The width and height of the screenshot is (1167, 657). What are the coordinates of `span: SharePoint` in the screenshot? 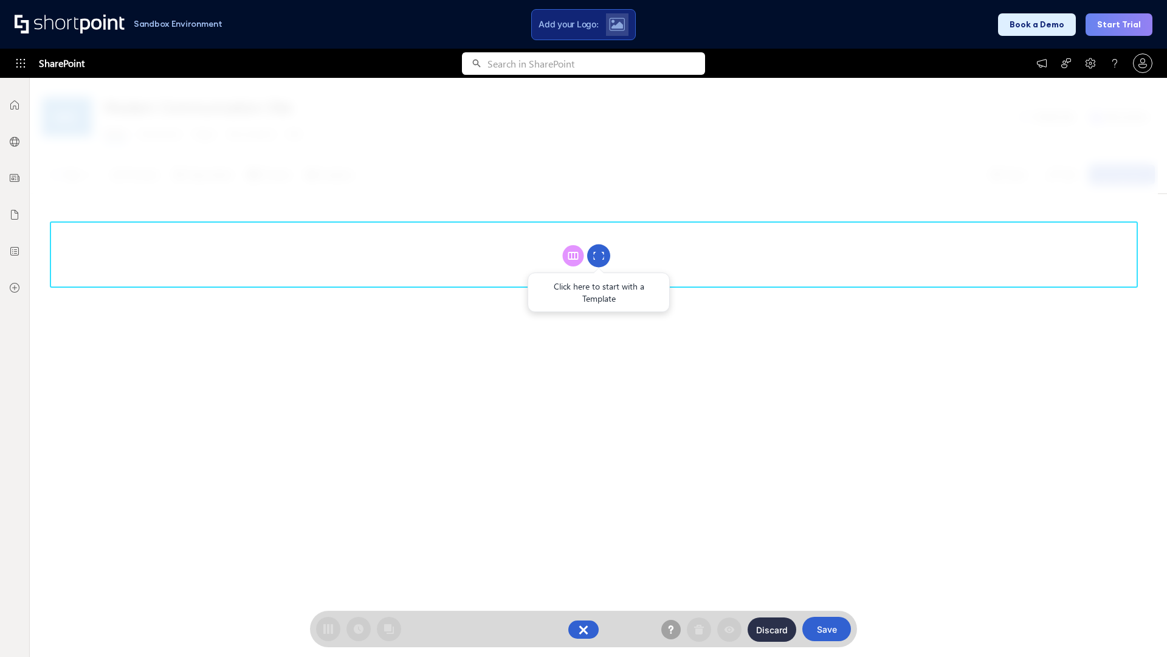 It's located at (61, 63).